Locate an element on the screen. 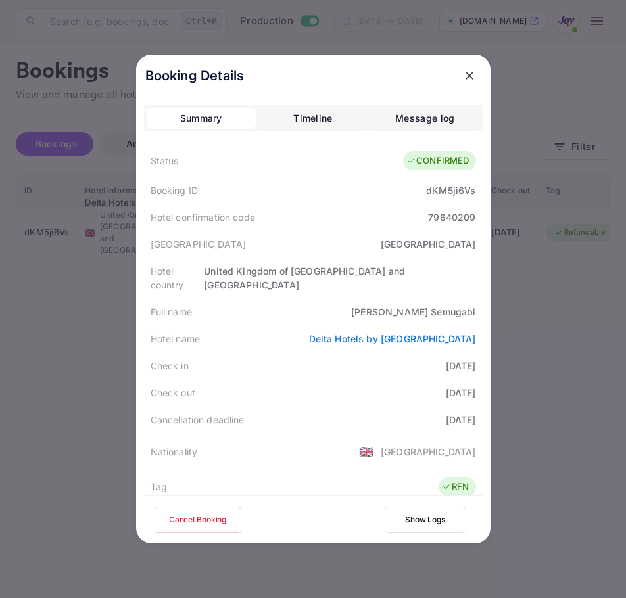 Image resolution: width=626 pixels, height=598 pixels. div: Status is located at coordinates (164, 160).